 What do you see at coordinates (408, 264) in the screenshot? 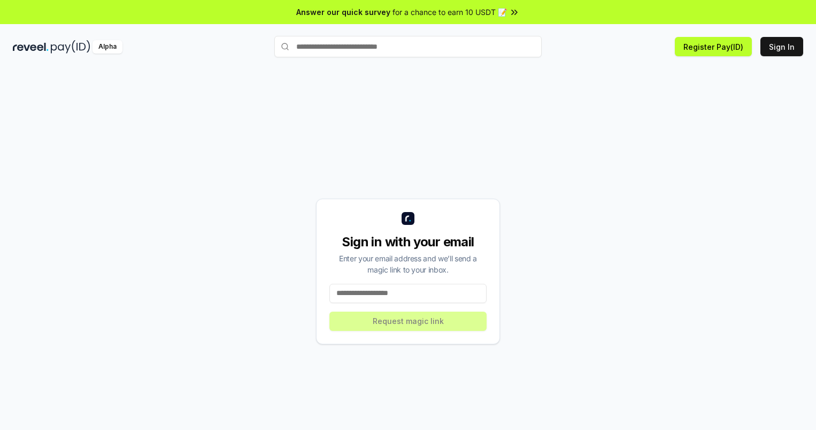
I see `div: Enter your email address and we’ll send a magic link to your inbox.` at bounding box center [408, 264].